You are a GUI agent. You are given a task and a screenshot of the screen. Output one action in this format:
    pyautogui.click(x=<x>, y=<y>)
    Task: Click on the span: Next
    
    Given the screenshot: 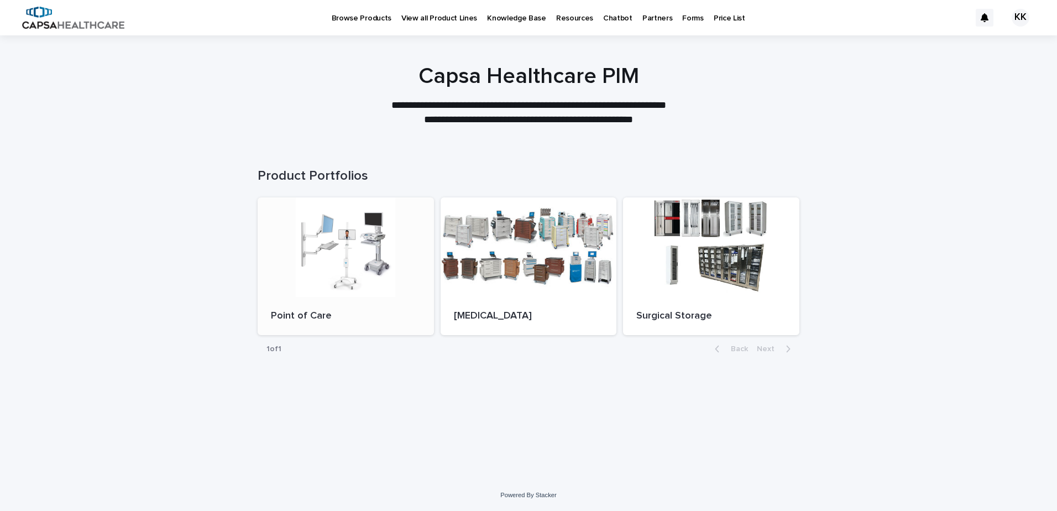 What is the action you would take?
    pyautogui.click(x=769, y=349)
    